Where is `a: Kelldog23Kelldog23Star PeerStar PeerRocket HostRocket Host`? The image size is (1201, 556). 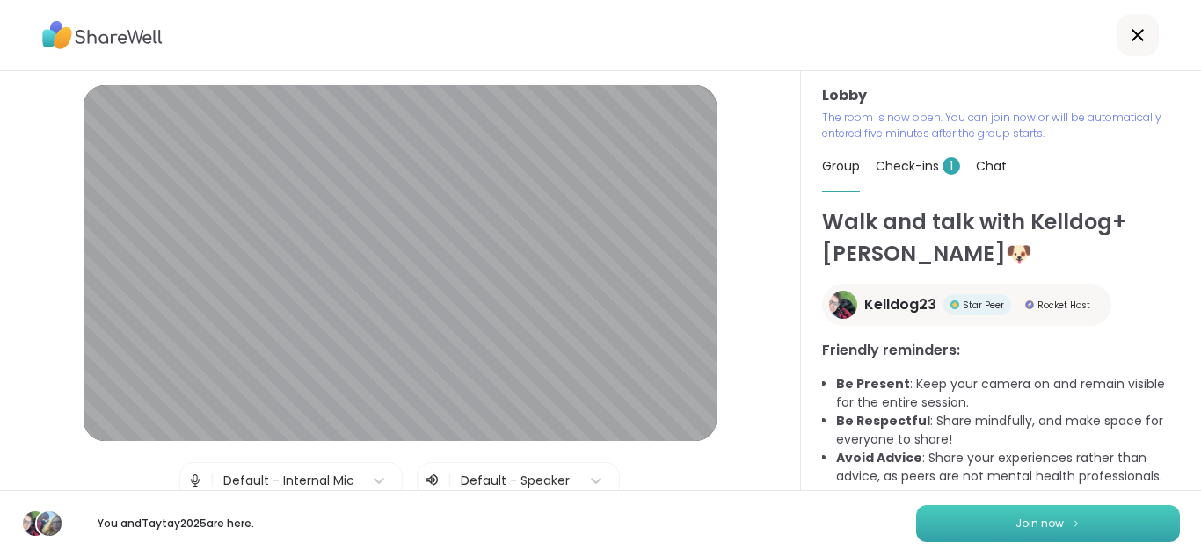
a: Kelldog23Kelldog23Star PeerStar PeerRocket HostRocket Host is located at coordinates (966, 305).